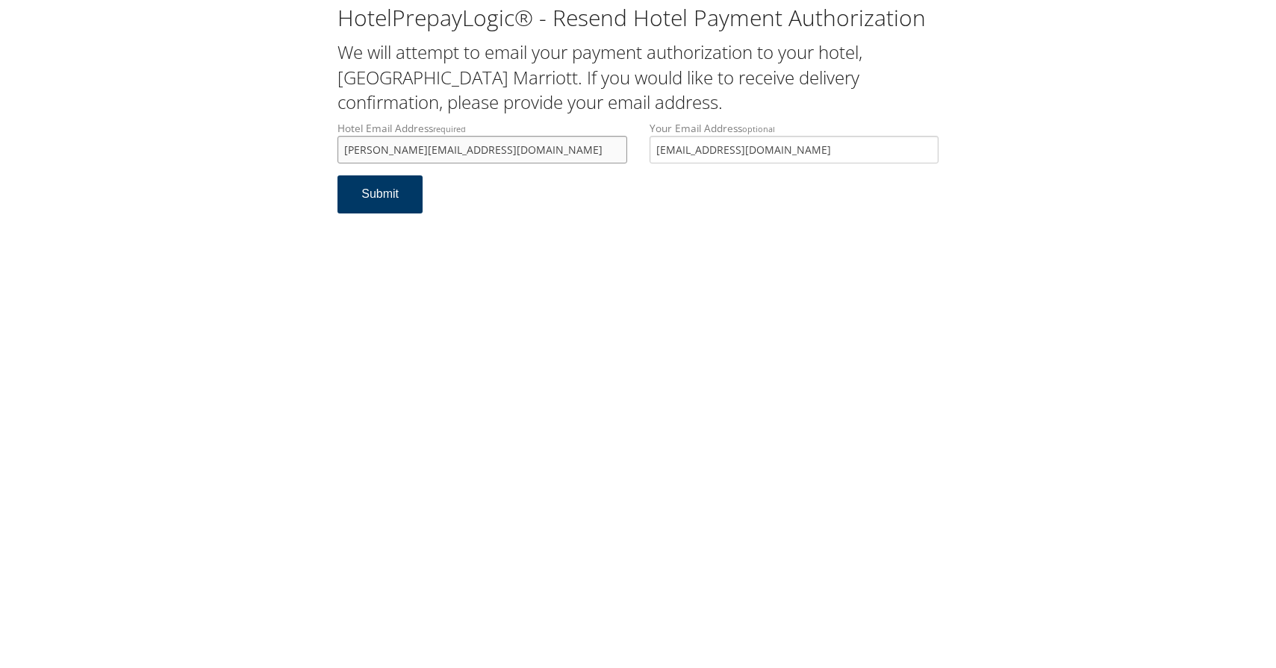  What do you see at coordinates (482, 142) in the screenshot?
I see `label: Hotel Email Address` at bounding box center [482, 142].